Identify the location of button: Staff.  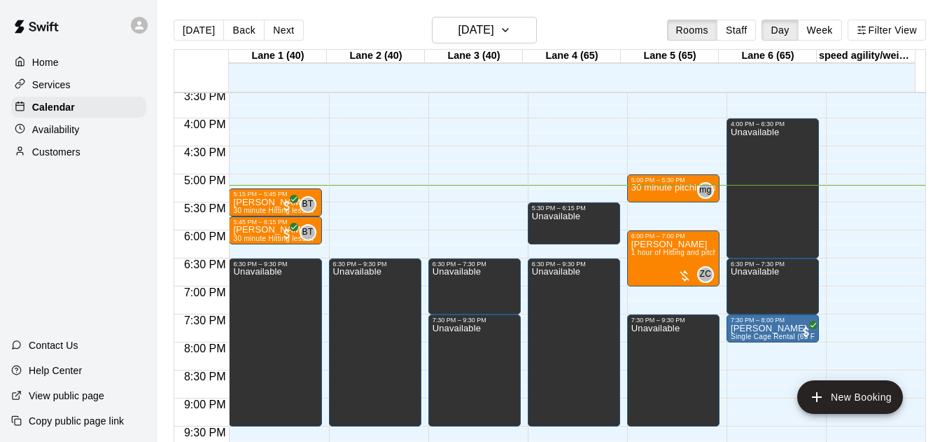
(736, 30).